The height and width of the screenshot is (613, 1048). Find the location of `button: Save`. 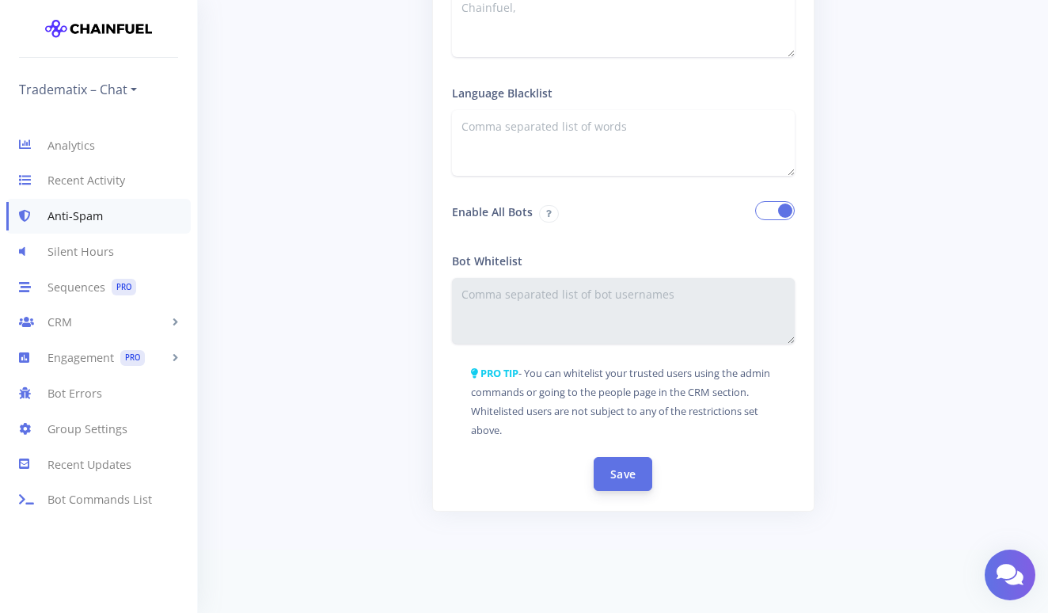

button: Save is located at coordinates (623, 473).